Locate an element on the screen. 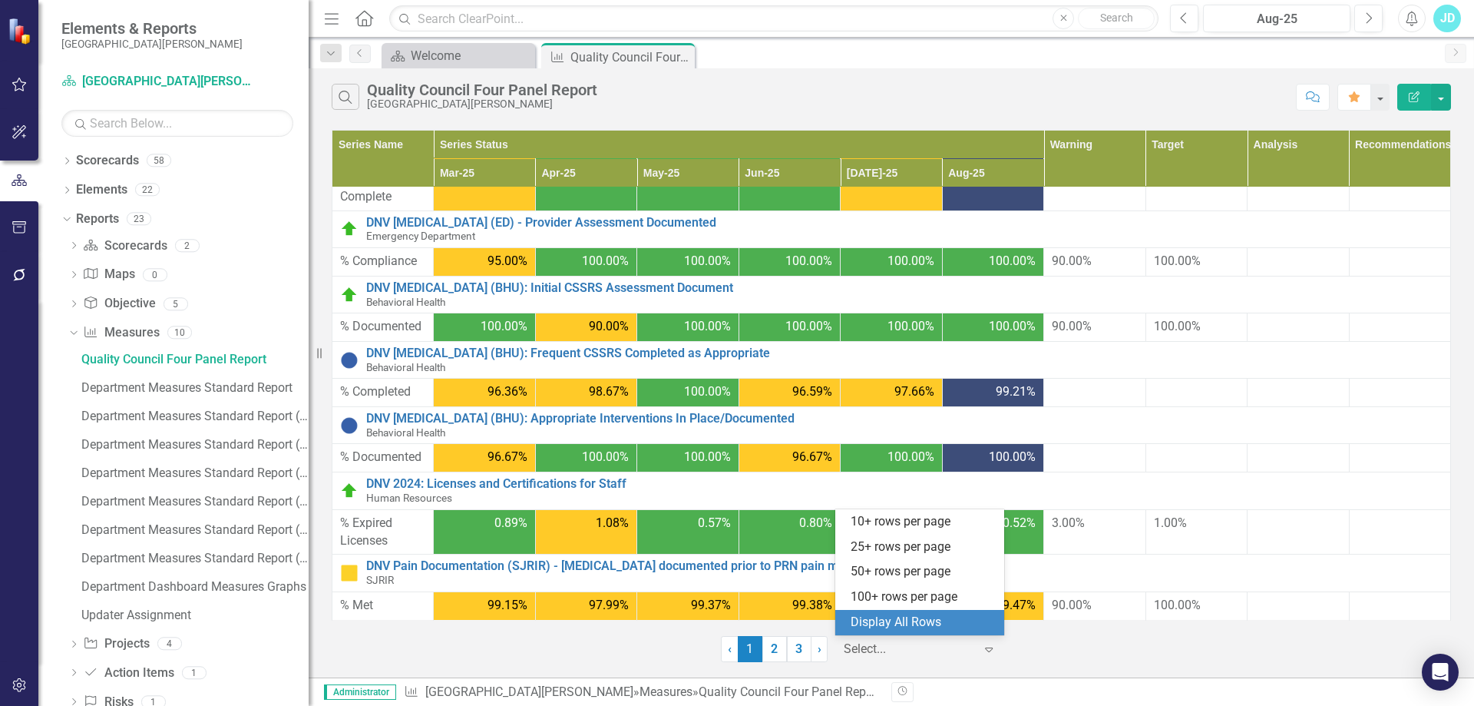 The width and height of the screenshot is (1474, 706). a: Updater Assignment is located at coordinates (193, 615).